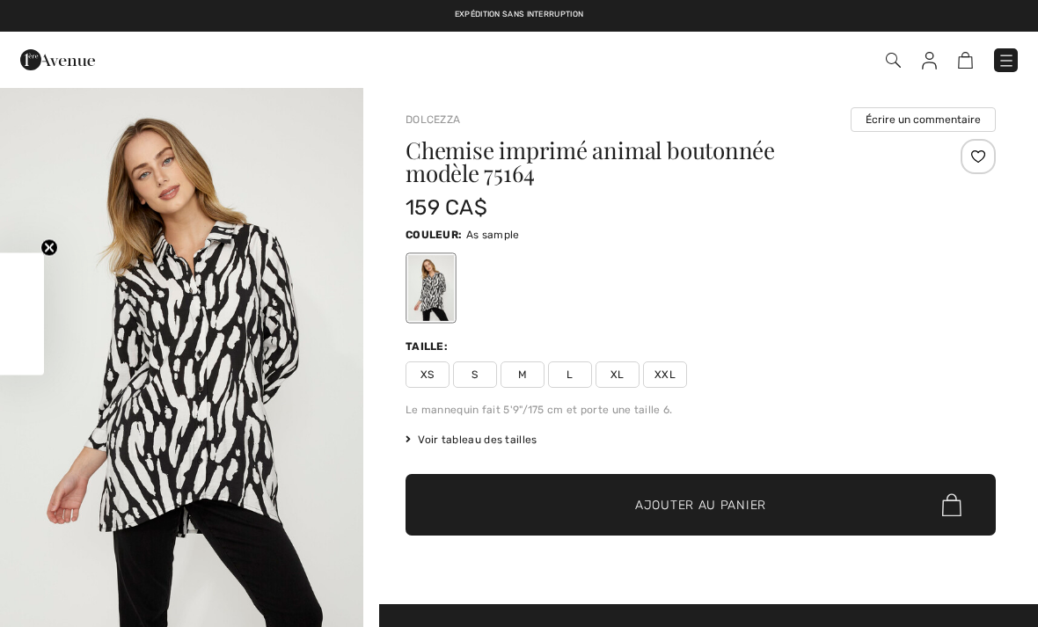 This screenshot has height=627, width=1038. What do you see at coordinates (665, 375) in the screenshot?
I see `span: XXL` at bounding box center [665, 375].